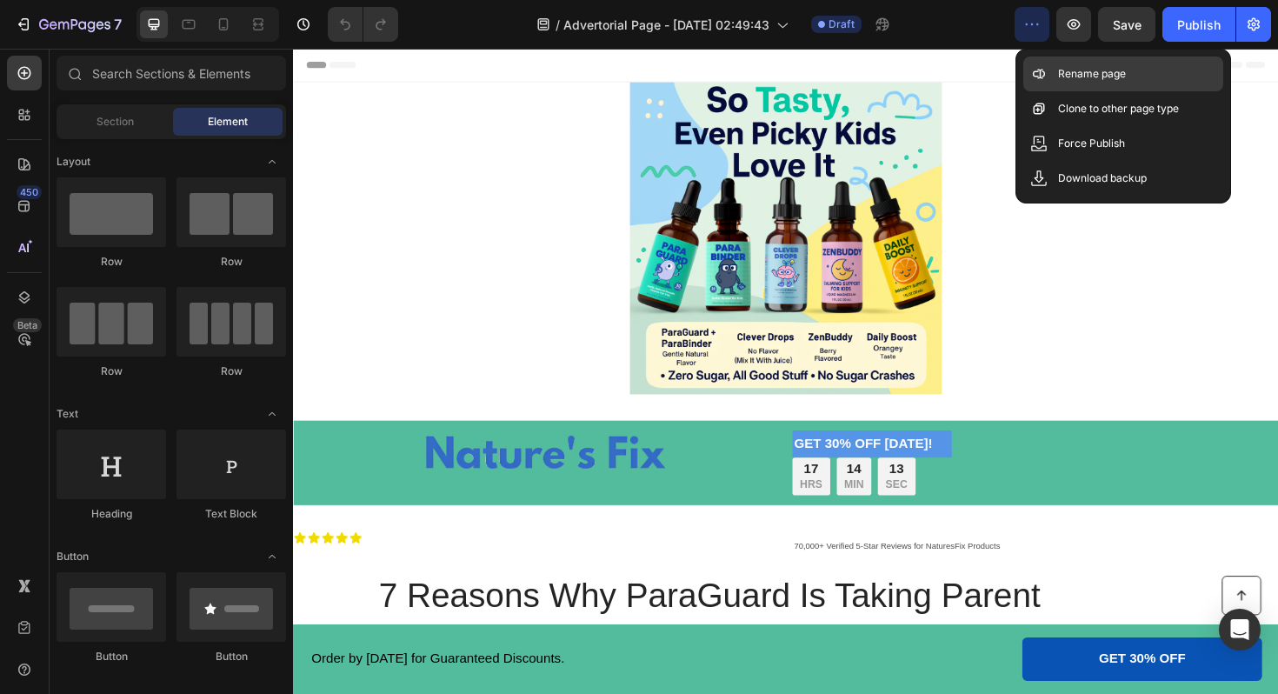 The image size is (1278, 694). What do you see at coordinates (29, 192) in the screenshot?
I see `div: 450` at bounding box center [29, 192].